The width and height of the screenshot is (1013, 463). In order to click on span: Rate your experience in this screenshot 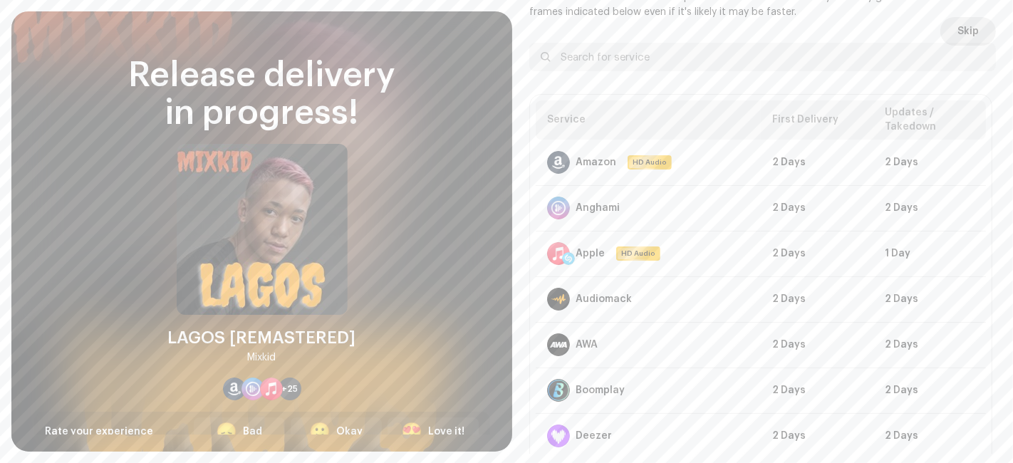, I will do `click(100, 432)`.